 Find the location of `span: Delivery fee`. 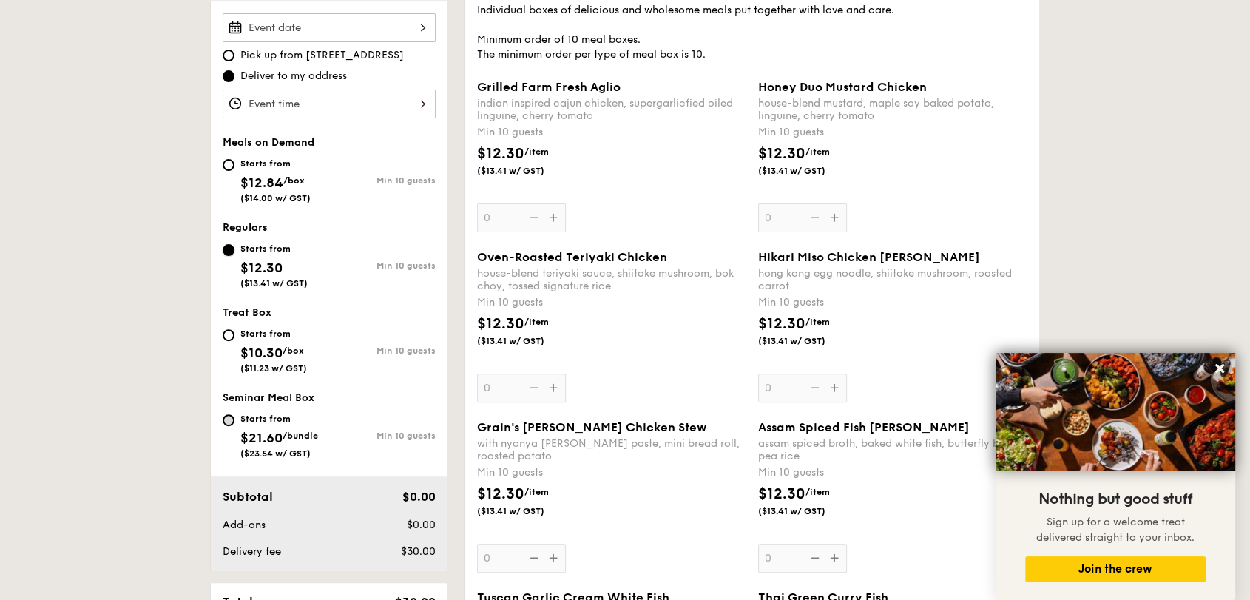

span: Delivery fee is located at coordinates (251, 551).